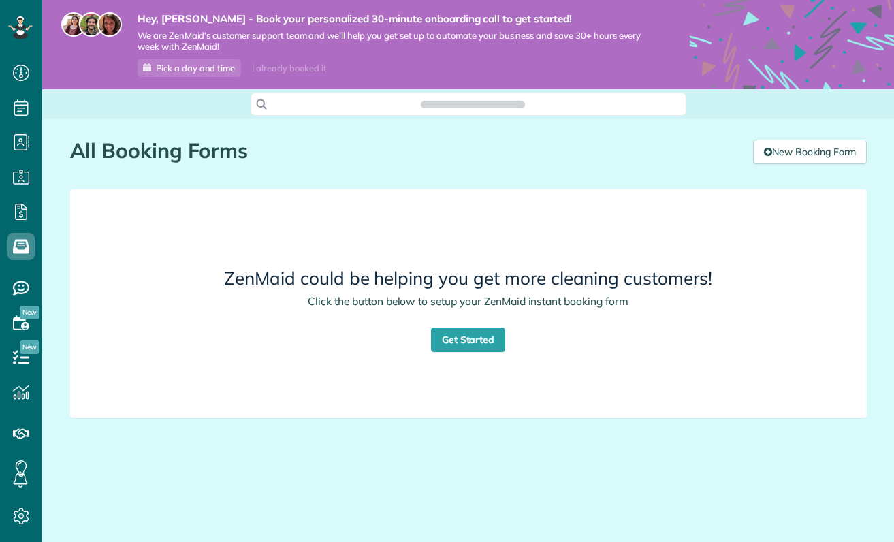  What do you see at coordinates (195, 68) in the screenshot?
I see `span: Pick a day and time` at bounding box center [195, 68].